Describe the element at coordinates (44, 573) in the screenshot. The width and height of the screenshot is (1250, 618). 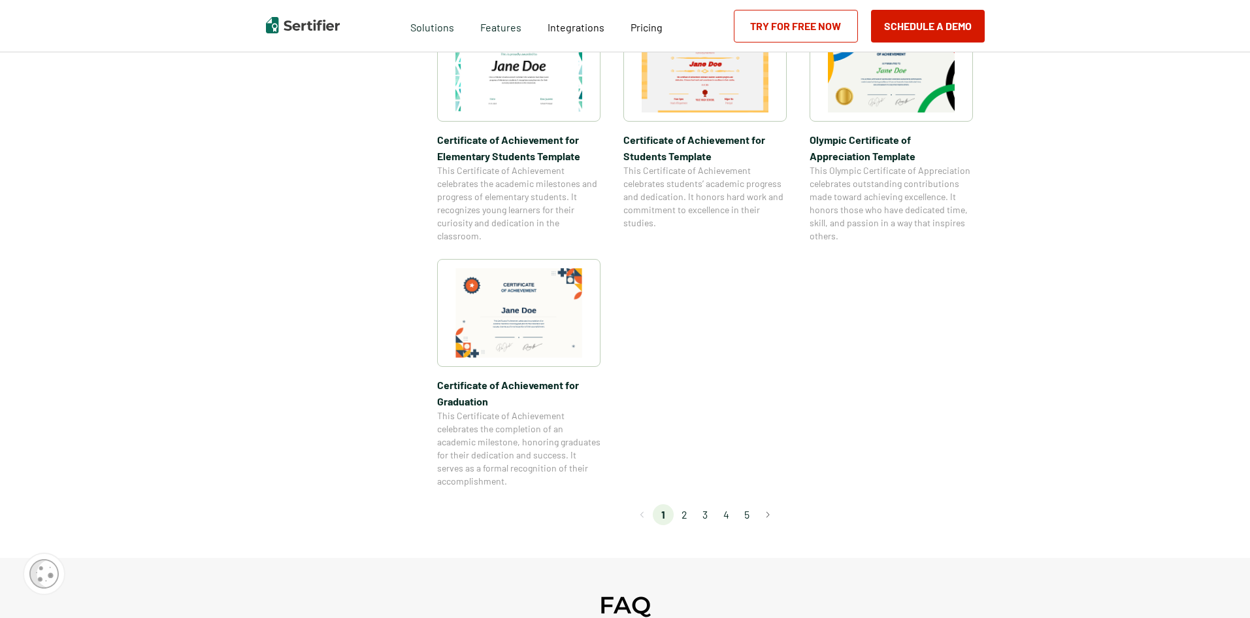
I see `img: Cookie Popup Icon` at that location.